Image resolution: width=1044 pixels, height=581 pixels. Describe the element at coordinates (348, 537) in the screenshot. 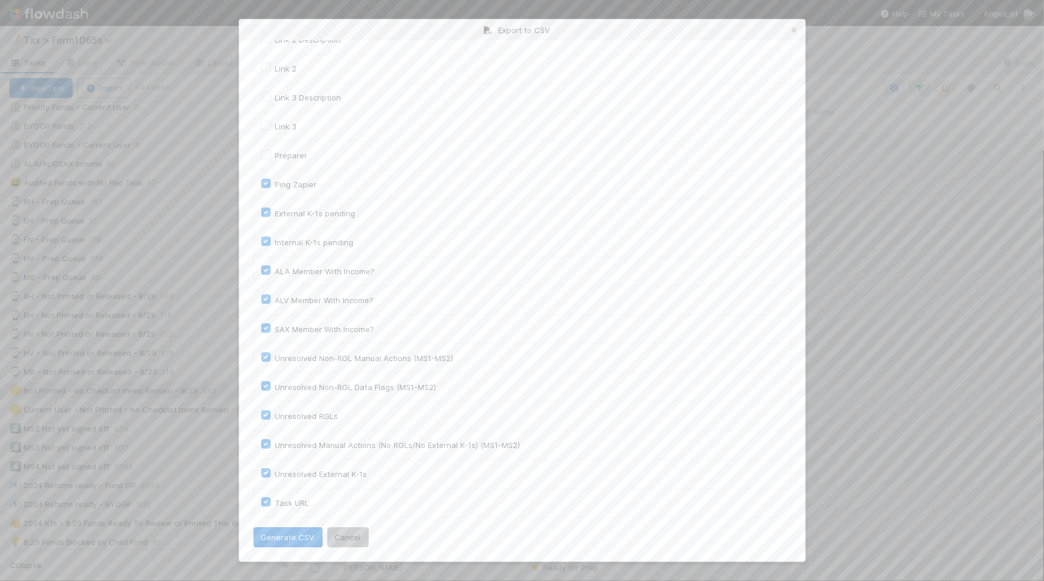

I see `button: Cancel` at that location.